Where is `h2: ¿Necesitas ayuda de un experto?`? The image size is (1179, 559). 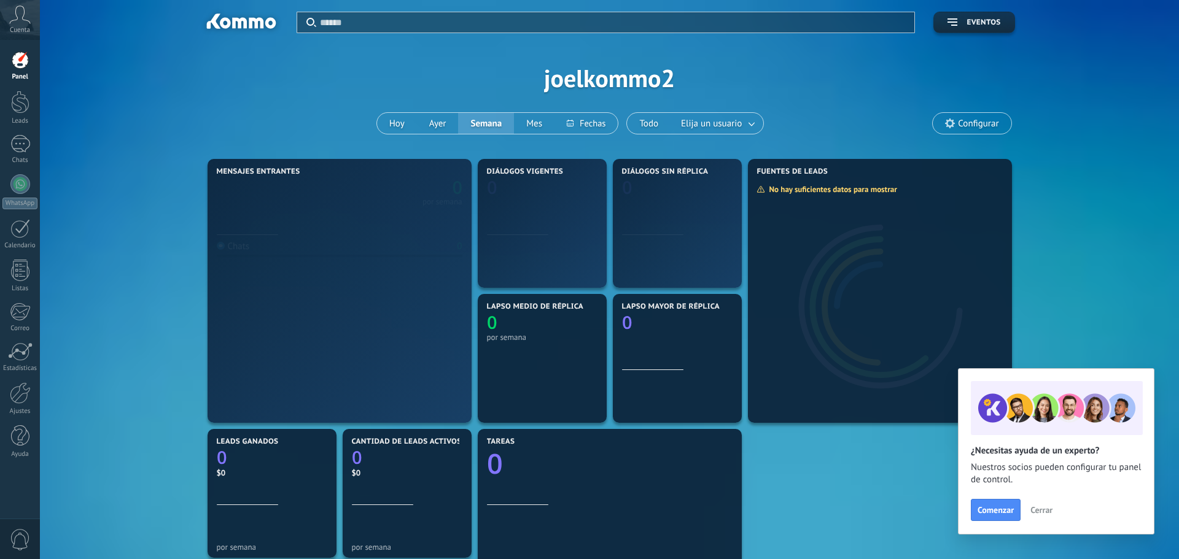 h2: ¿Necesitas ayuda de un experto? is located at coordinates (1056, 451).